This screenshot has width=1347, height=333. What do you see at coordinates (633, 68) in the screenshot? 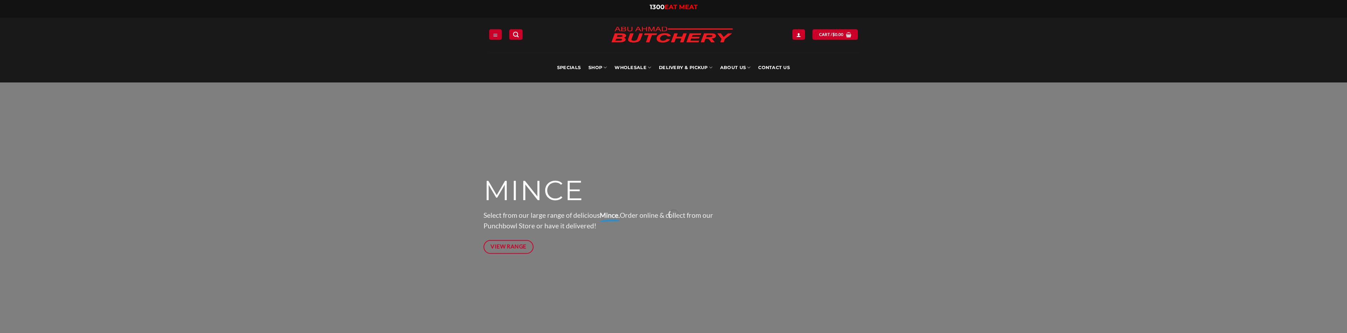
I see `a: Wholesale` at bounding box center [633, 68].